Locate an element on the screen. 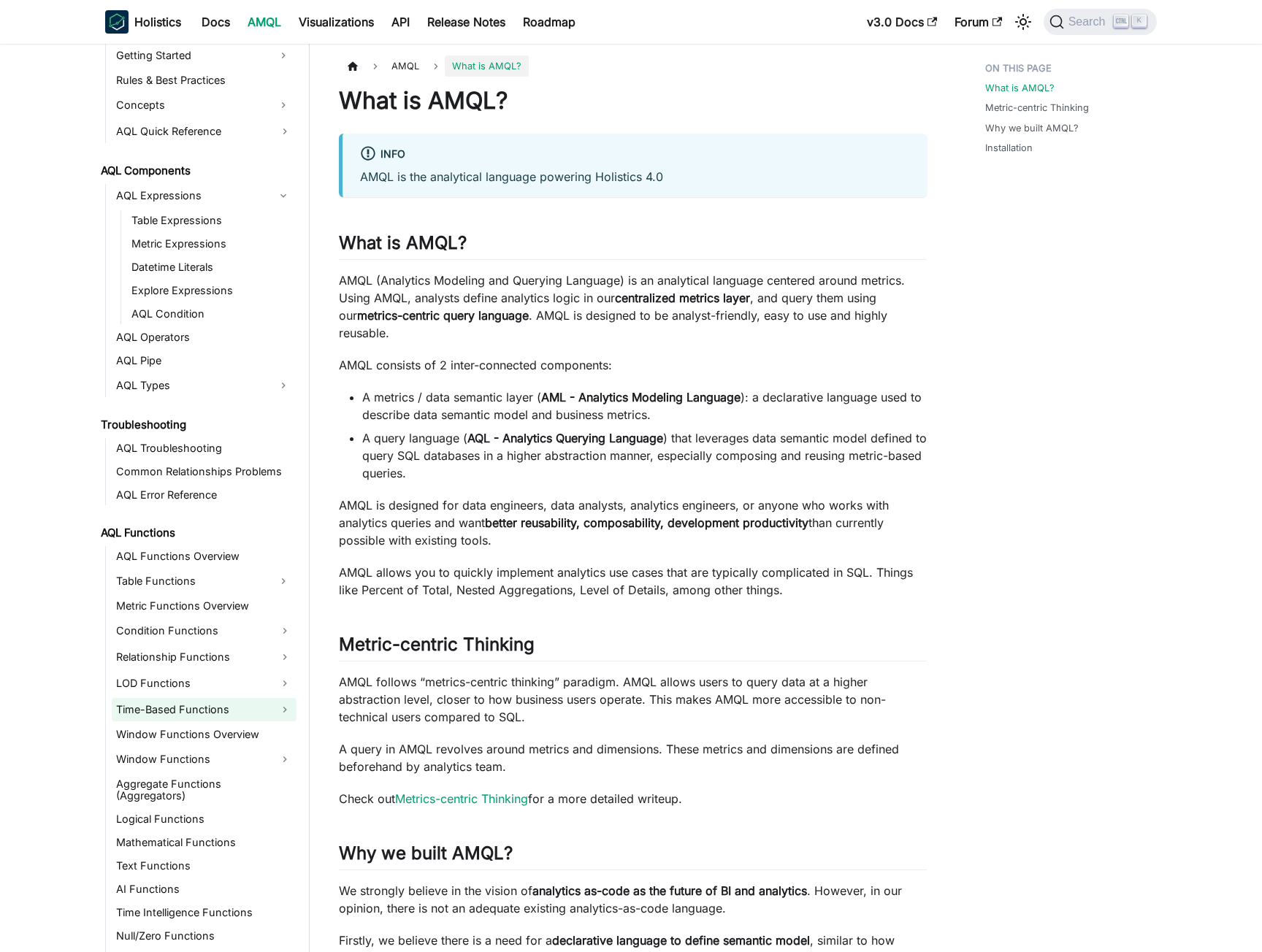 Image resolution: width=1262 pixels, height=952 pixels. a: Metrics-centric Thinking is located at coordinates (461, 799).